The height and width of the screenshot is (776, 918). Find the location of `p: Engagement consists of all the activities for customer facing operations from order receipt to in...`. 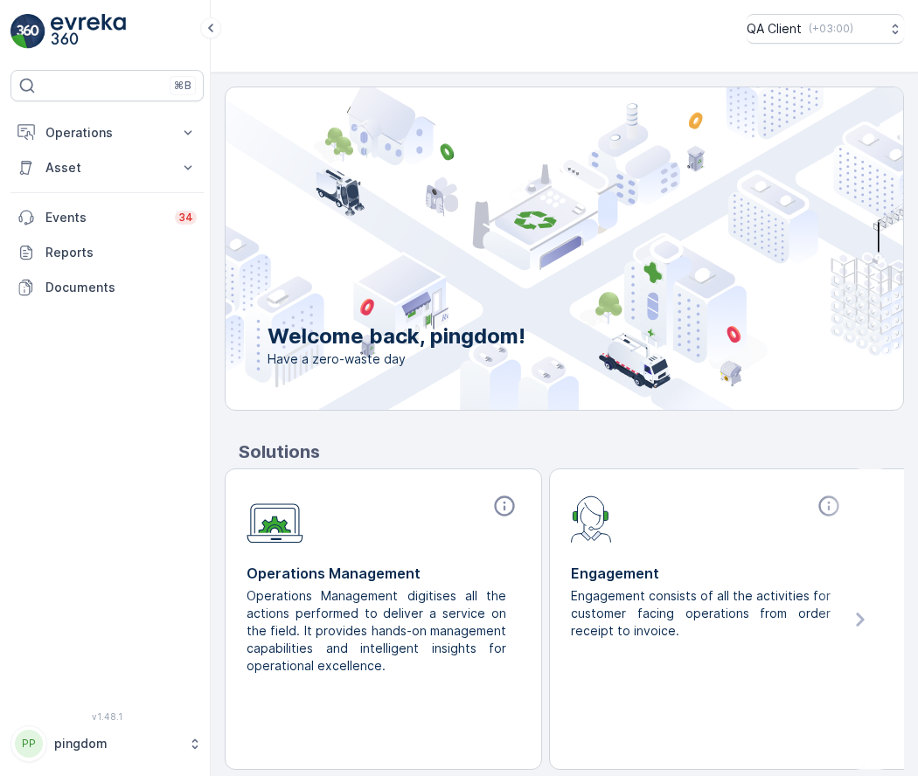

p: Engagement consists of all the activities for customer facing operations from order receipt to in... is located at coordinates (700, 614).